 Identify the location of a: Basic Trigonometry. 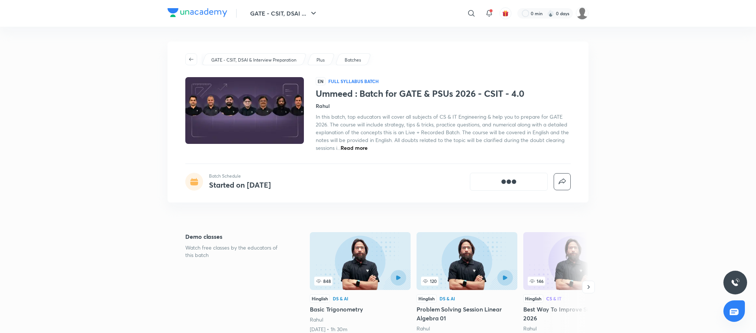
(360, 282).